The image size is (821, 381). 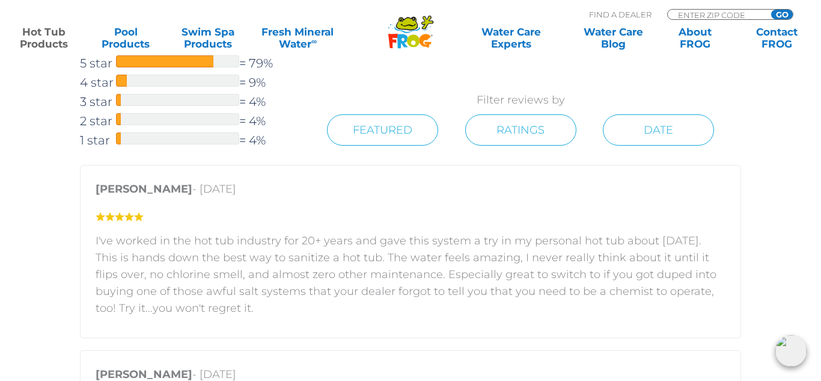 I want to click on a: Water CareExperts, so click(x=511, y=38).